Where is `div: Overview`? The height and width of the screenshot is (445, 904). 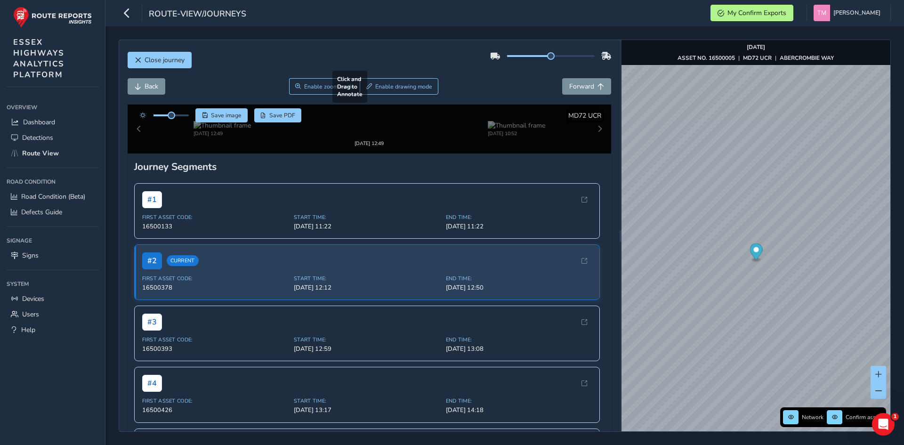 div: Overview is located at coordinates (52, 107).